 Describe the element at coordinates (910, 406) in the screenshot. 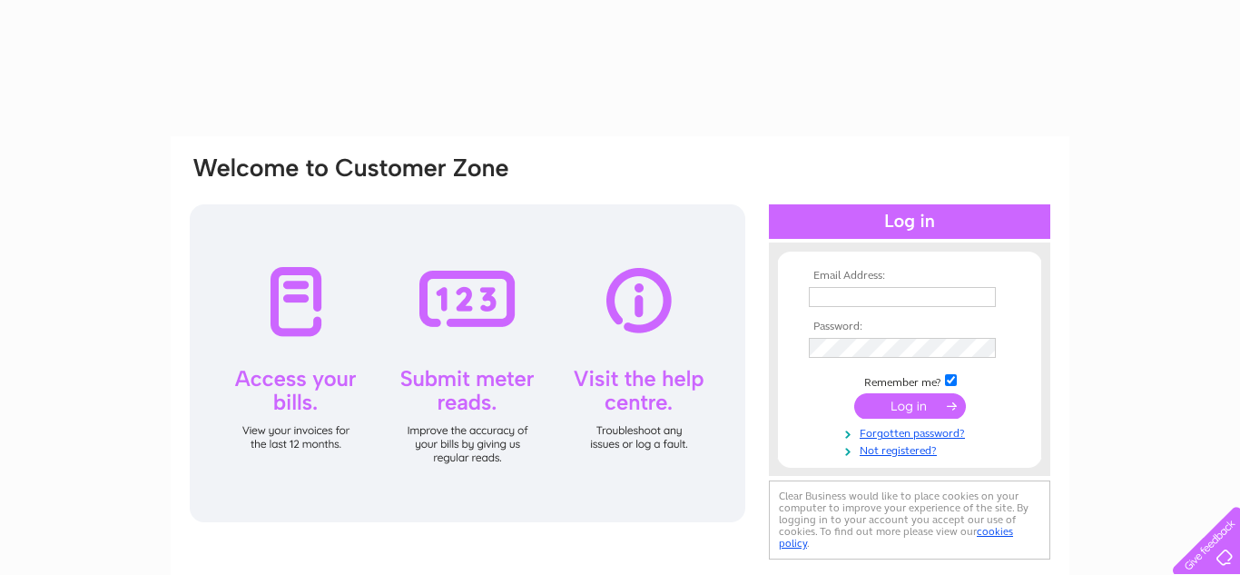

I see `input: Submit` at that location.